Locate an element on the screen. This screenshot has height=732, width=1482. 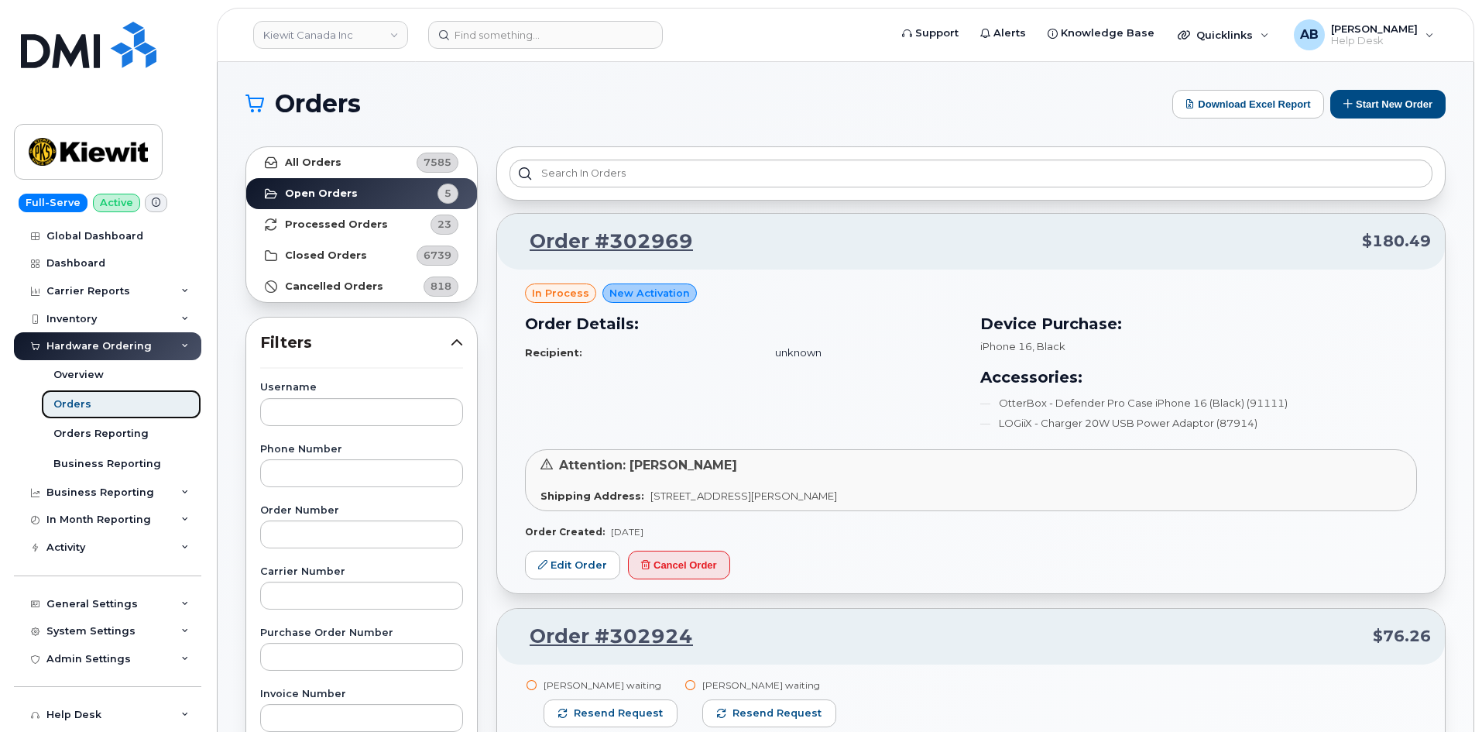
strong: Open Orders is located at coordinates (321, 194).